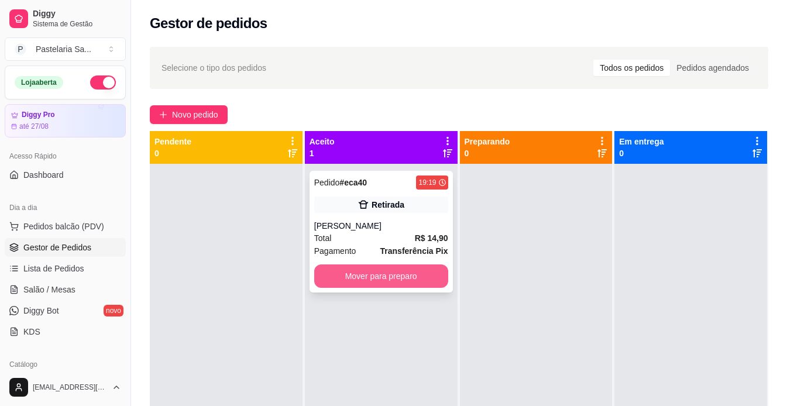 The image size is (787, 406). Describe the element at coordinates (431, 238) in the screenshot. I see `strong: R$ 14,90` at that location.